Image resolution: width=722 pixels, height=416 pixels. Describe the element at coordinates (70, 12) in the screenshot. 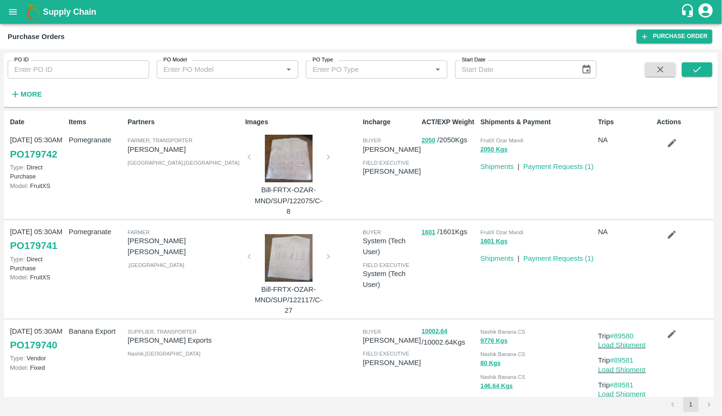

I see `b: Supply Chain` at that location.